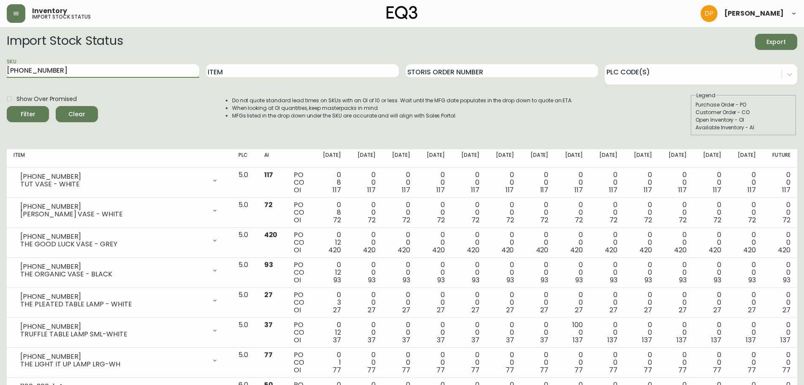  Describe the element at coordinates (331, 242) in the screenshot. I see `div: 0 12` at that location.